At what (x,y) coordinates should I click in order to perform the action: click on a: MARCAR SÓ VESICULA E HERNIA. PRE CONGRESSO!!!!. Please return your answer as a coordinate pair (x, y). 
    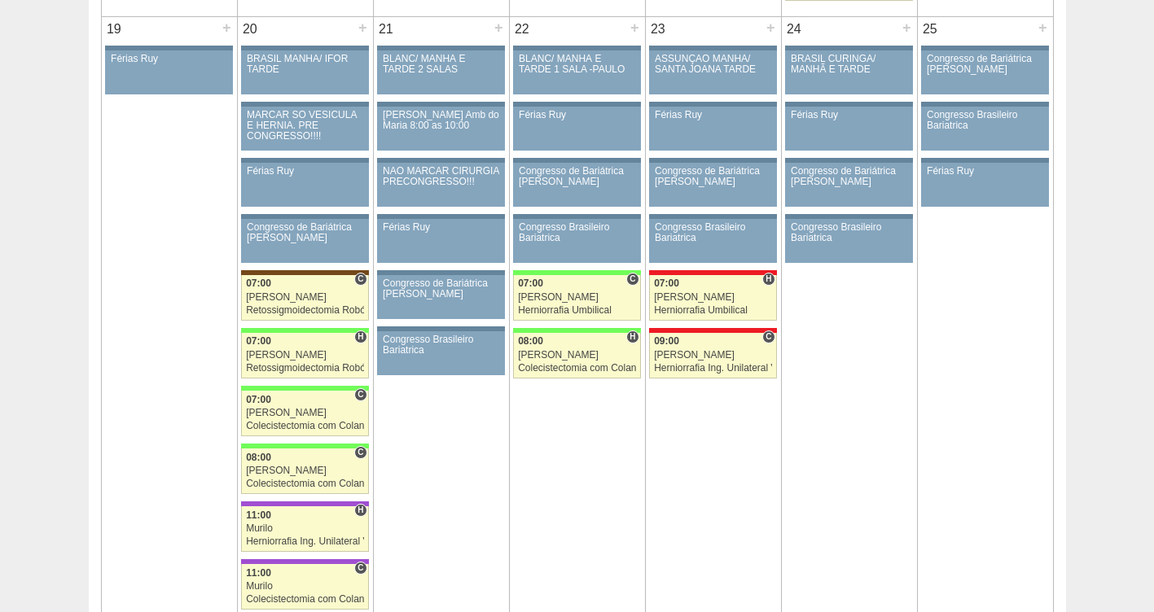
    Looking at the image, I should click on (305, 129).